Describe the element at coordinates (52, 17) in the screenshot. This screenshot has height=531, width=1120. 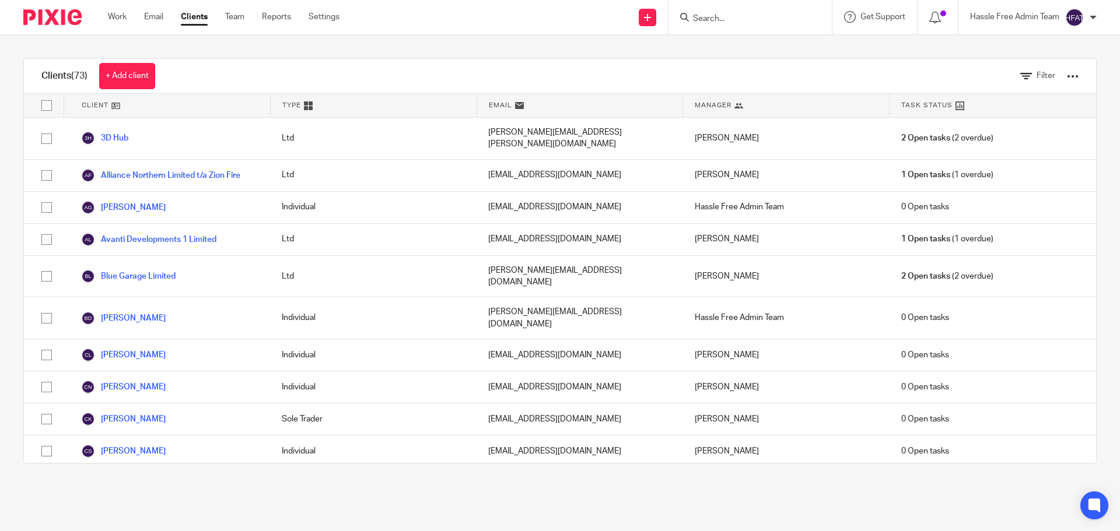
I see `img: Pixie` at that location.